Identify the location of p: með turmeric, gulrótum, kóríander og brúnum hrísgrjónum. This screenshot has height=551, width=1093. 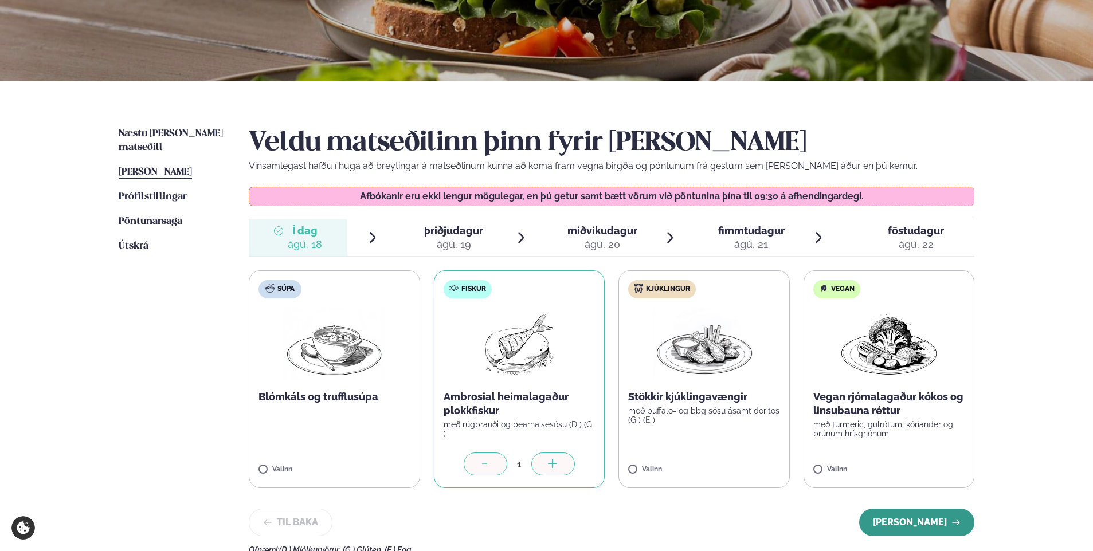
(889, 429).